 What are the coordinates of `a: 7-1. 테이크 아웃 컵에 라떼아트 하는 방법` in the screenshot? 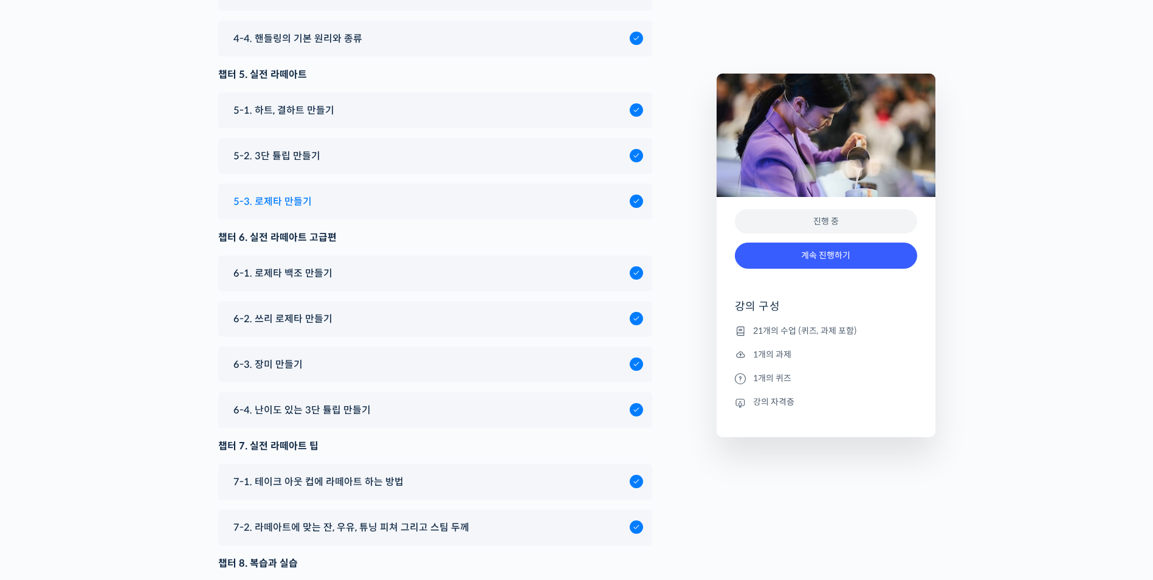 It's located at (435, 482).